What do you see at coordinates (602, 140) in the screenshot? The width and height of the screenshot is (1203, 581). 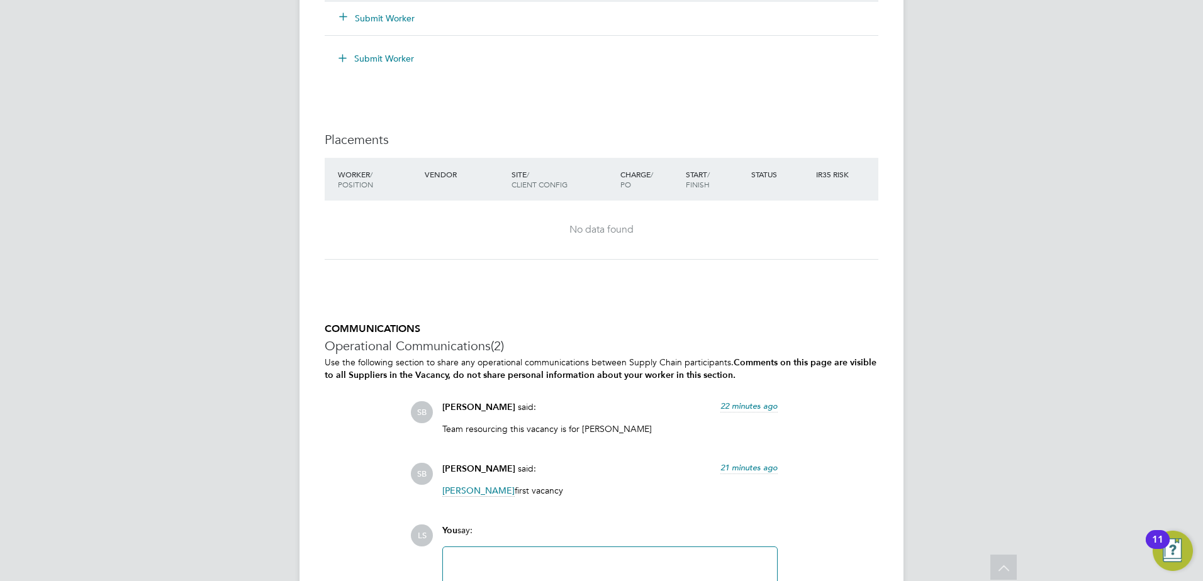 I see `h3: Placements` at bounding box center [602, 140].